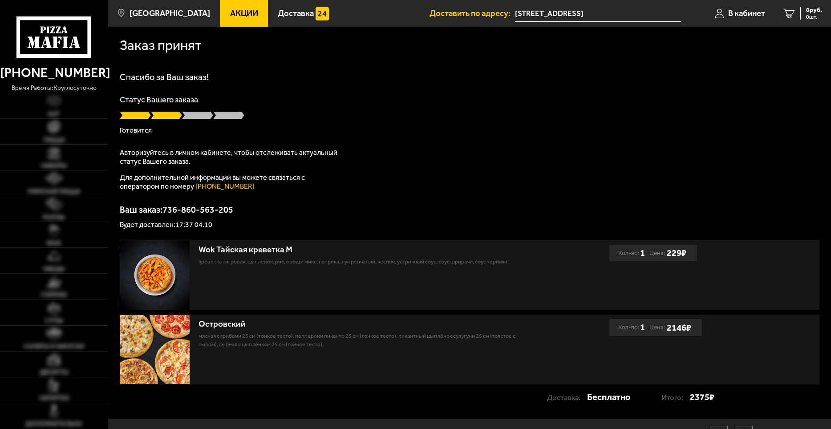  I want to click on strong: Бесплатно, so click(609, 397).